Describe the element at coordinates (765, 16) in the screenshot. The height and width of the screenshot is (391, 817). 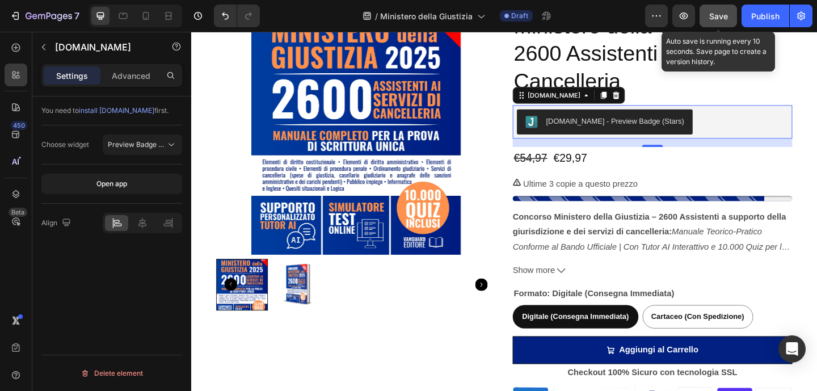
I see `div: Publish` at that location.